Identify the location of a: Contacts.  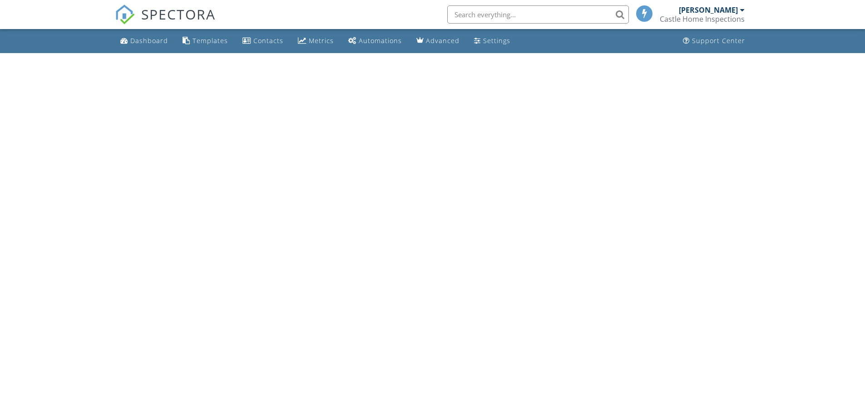
(263, 41).